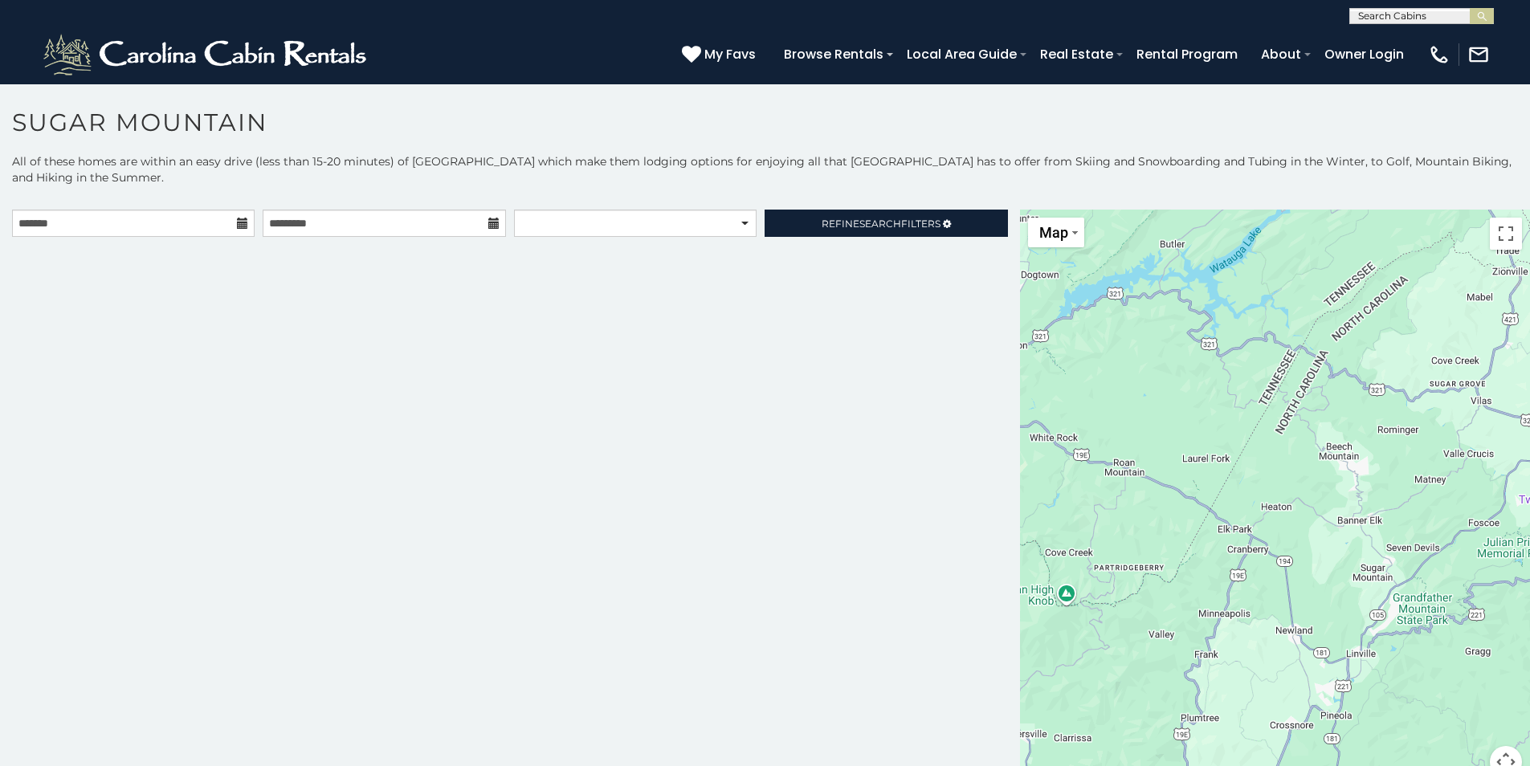  What do you see at coordinates (1479, 55) in the screenshot?
I see `img: mail-regular-white.png` at bounding box center [1479, 55].